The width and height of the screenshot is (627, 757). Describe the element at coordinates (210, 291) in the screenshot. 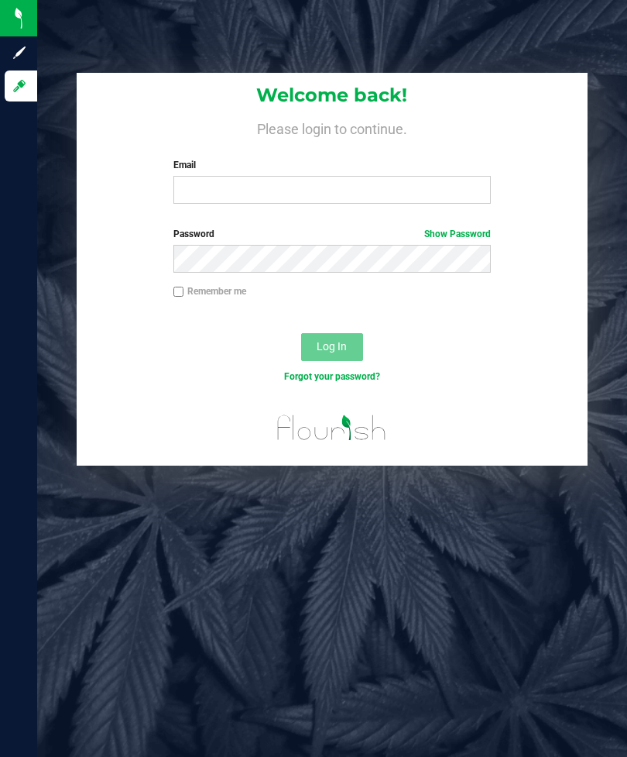

I see `label: Remember me` at that location.